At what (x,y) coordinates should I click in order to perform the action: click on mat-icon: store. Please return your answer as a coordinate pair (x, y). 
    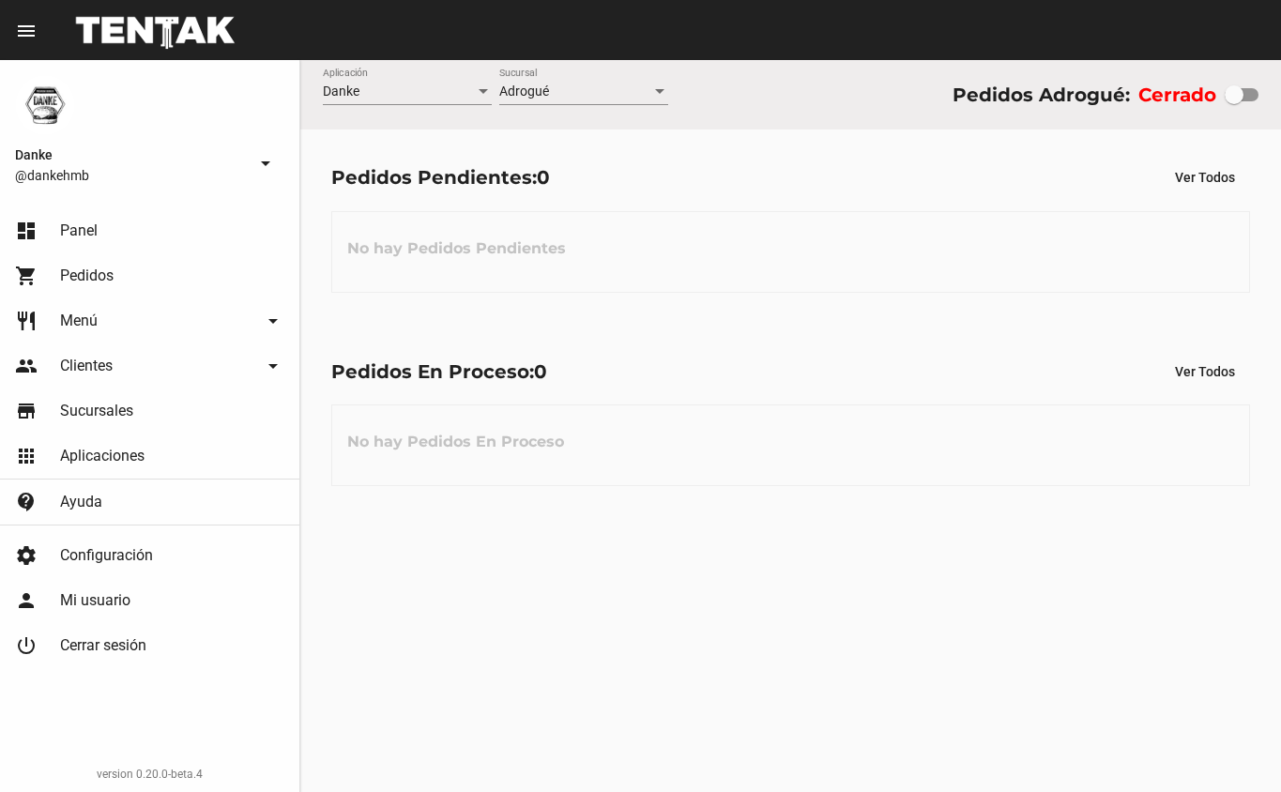
    Looking at the image, I should click on (26, 411).